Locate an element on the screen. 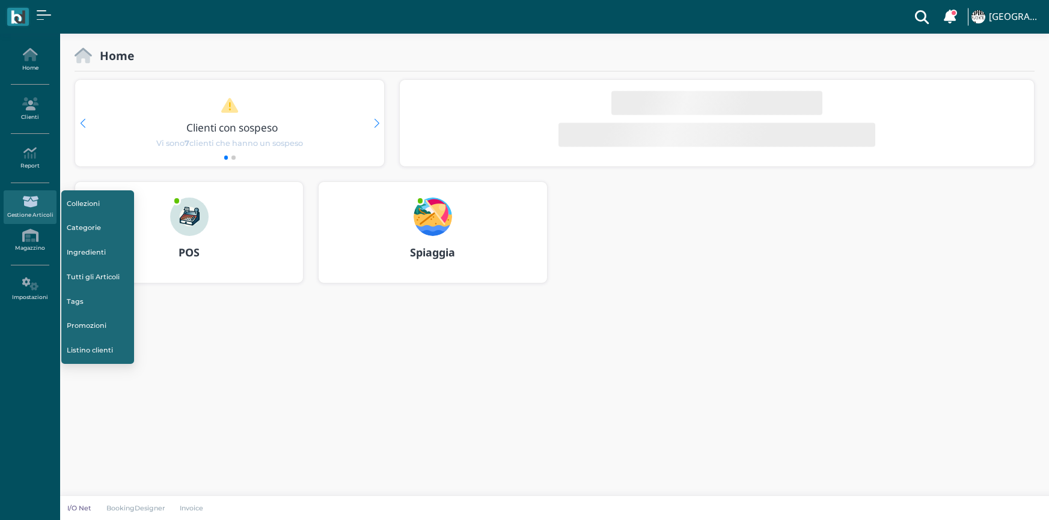 The height and width of the screenshot is (520, 1049). a: Magazzino is located at coordinates (29, 240).